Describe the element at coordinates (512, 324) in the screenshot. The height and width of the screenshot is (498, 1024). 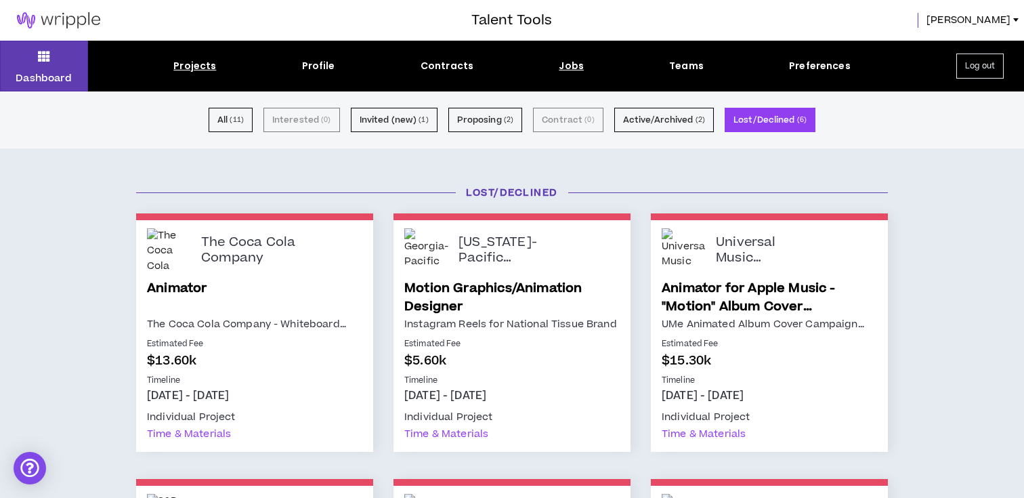
I see `p: Instagram Reels for National Tissue Brand` at that location.